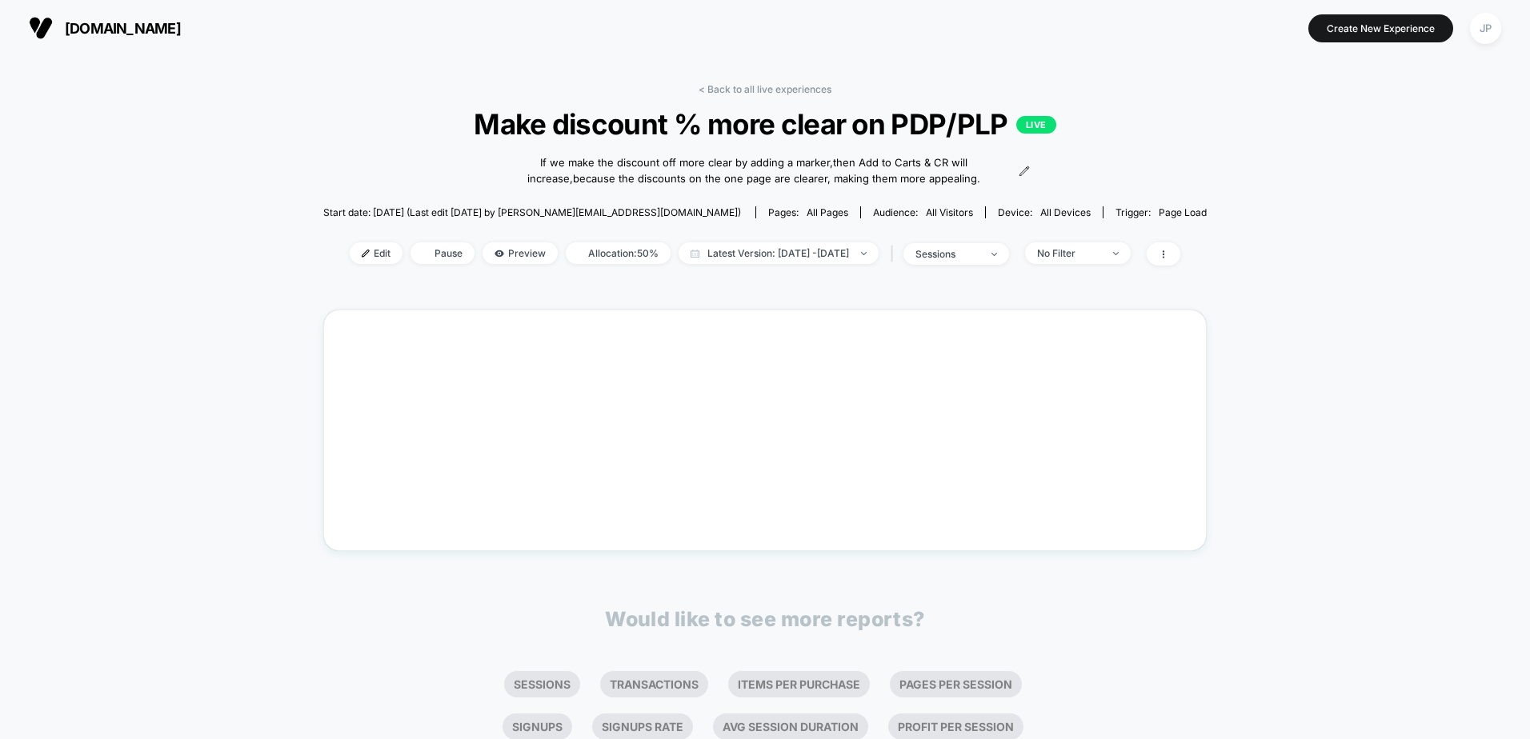  Describe the element at coordinates (764, 124) in the screenshot. I see `span: Make discount % more clear on PDP/PLP` at that location.